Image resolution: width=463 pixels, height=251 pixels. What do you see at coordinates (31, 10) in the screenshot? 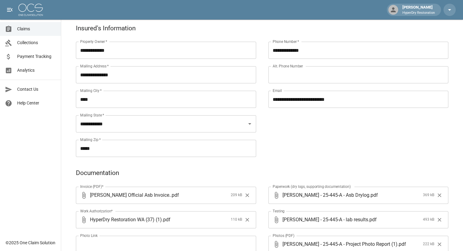
I see `img: ocs-logo-white-transparent.png` at bounding box center [31, 10].